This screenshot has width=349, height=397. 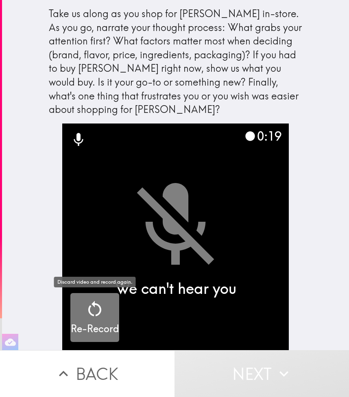 What do you see at coordinates (95, 317) in the screenshot?
I see `button: Re-Record` at bounding box center [95, 317].